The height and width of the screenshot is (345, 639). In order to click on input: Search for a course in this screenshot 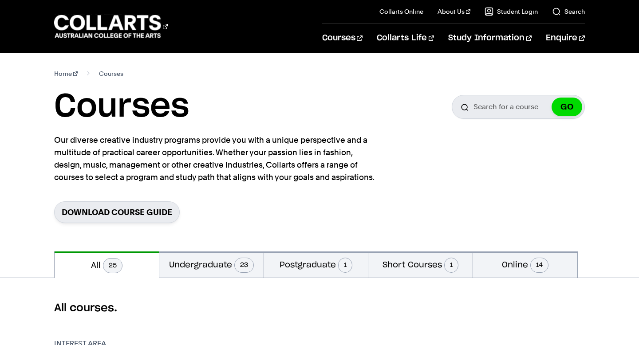, I will do `click(519, 107)`.